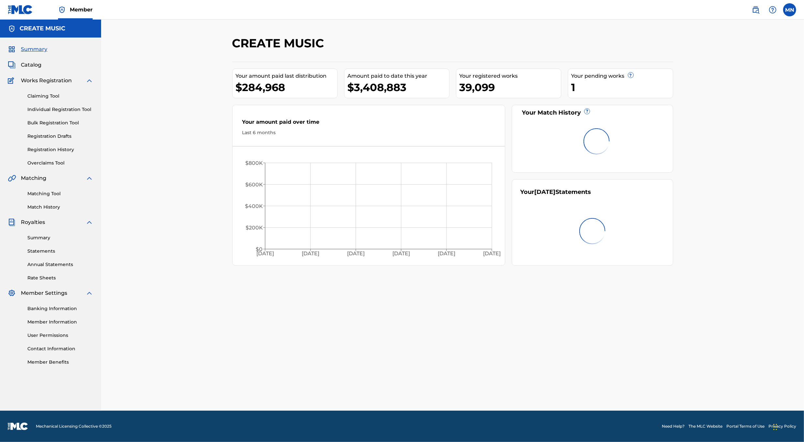 This screenshot has height=442, width=804. I want to click on div: Last 6 months, so click(369, 132).